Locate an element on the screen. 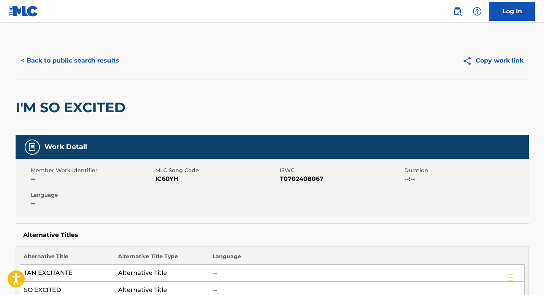 This screenshot has width=544, height=295. div: Chat Widget is located at coordinates (525, 277).